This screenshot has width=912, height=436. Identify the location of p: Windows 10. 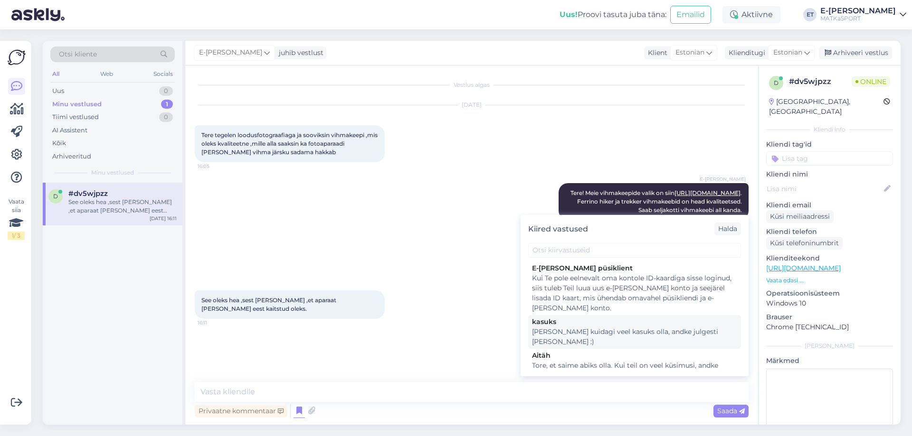
(829, 303).